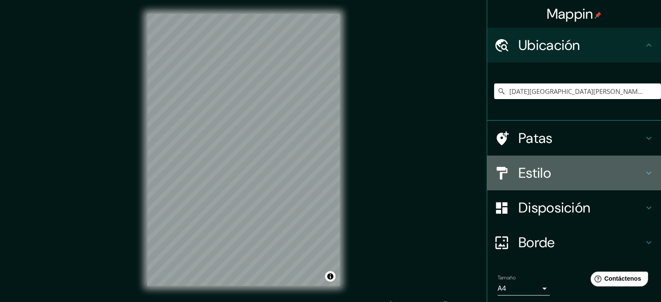  What do you see at coordinates (549, 45) in the screenshot?
I see `font: Ubicación` at bounding box center [549, 45].